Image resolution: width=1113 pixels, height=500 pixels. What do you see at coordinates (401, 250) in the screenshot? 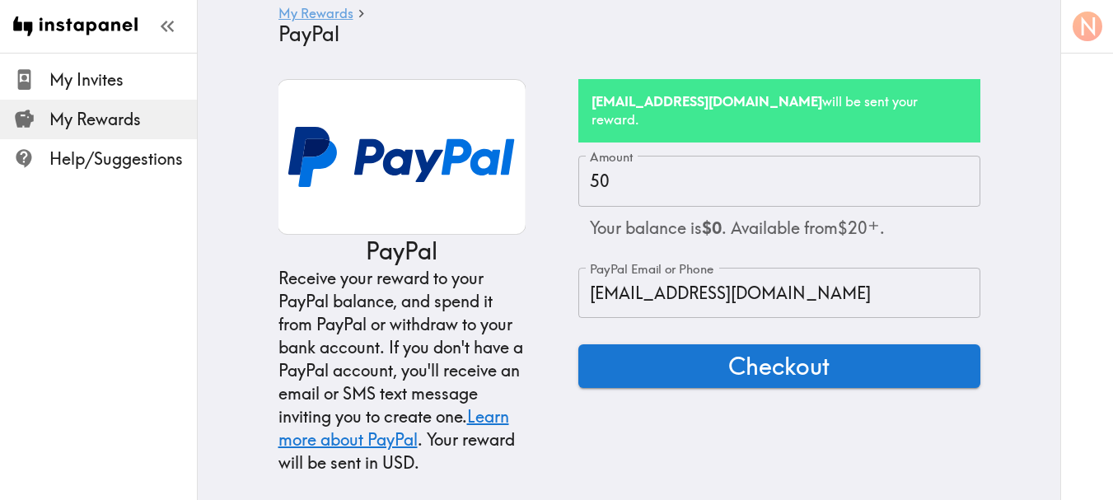
I see `p: PayPal` at bounding box center [401, 250].